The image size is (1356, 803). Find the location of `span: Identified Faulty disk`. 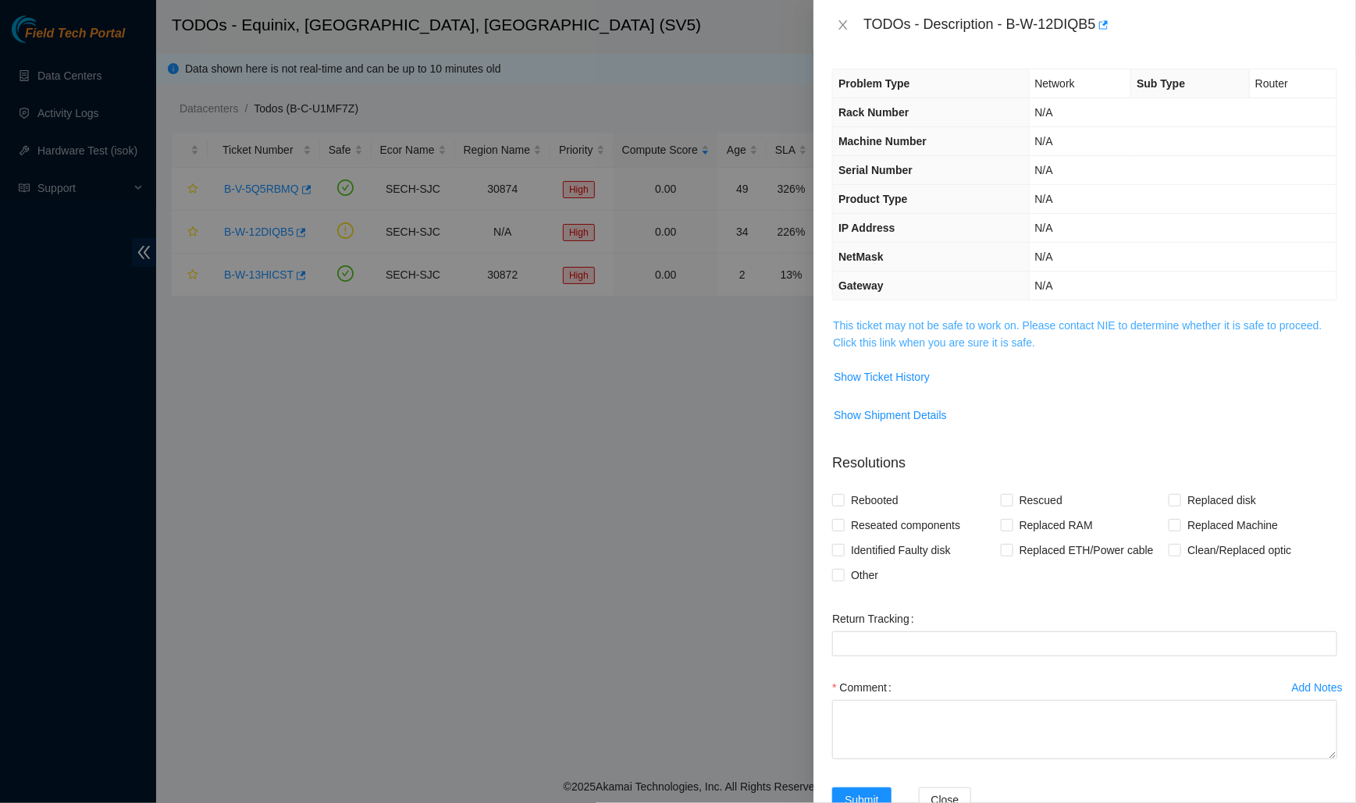

span: Identified Faulty disk is located at coordinates (901, 550).